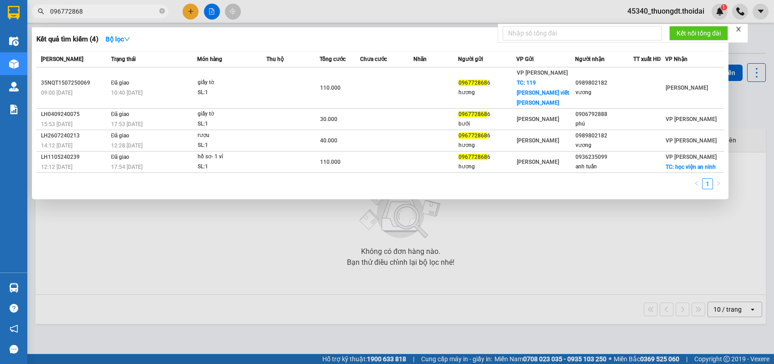  Describe the element at coordinates (590, 59) in the screenshot. I see `span: Người nhận` at that location.